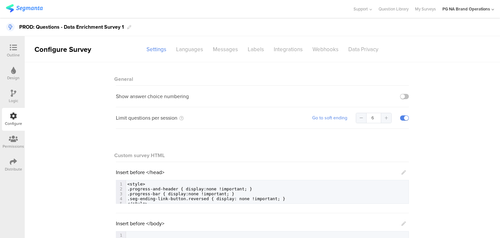  Describe the element at coordinates (121, 188) in the screenshot. I see `div: 2` at that location.